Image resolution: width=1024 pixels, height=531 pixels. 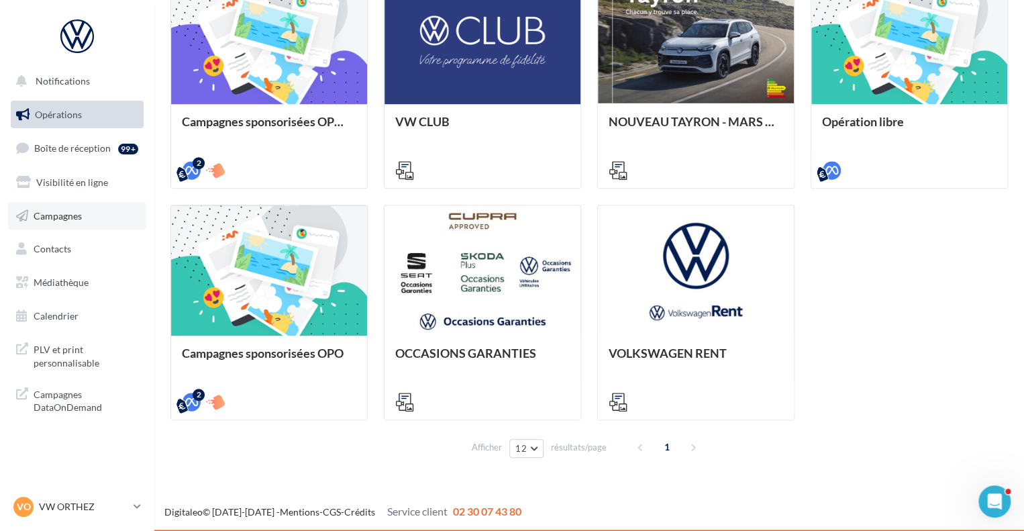 What do you see at coordinates (909, 128) in the screenshot?
I see `div: Opération libre` at bounding box center [909, 128].